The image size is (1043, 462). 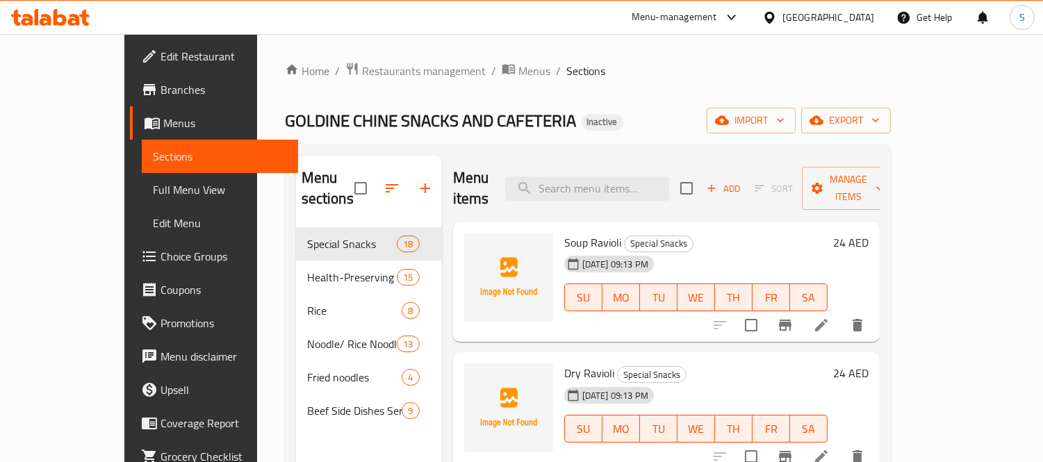 I want to click on button: Add, so click(x=723, y=188).